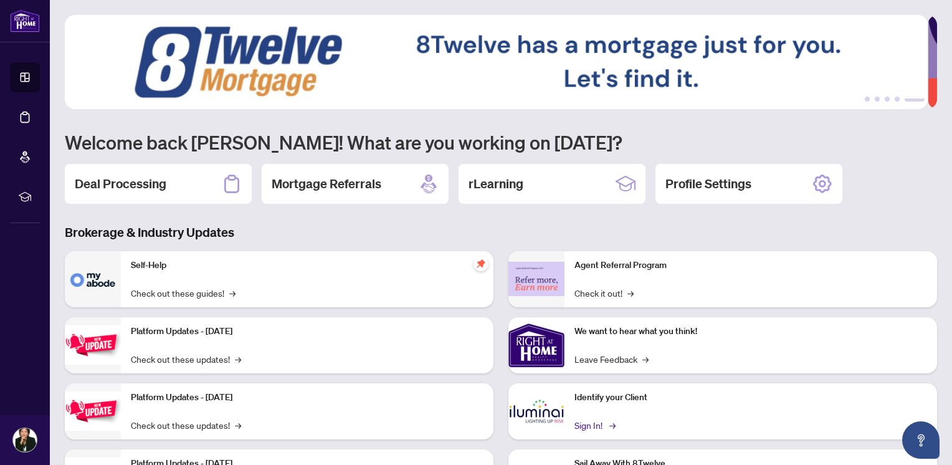  I want to click on h3: Brokerage & Industry Updates, so click(501, 232).